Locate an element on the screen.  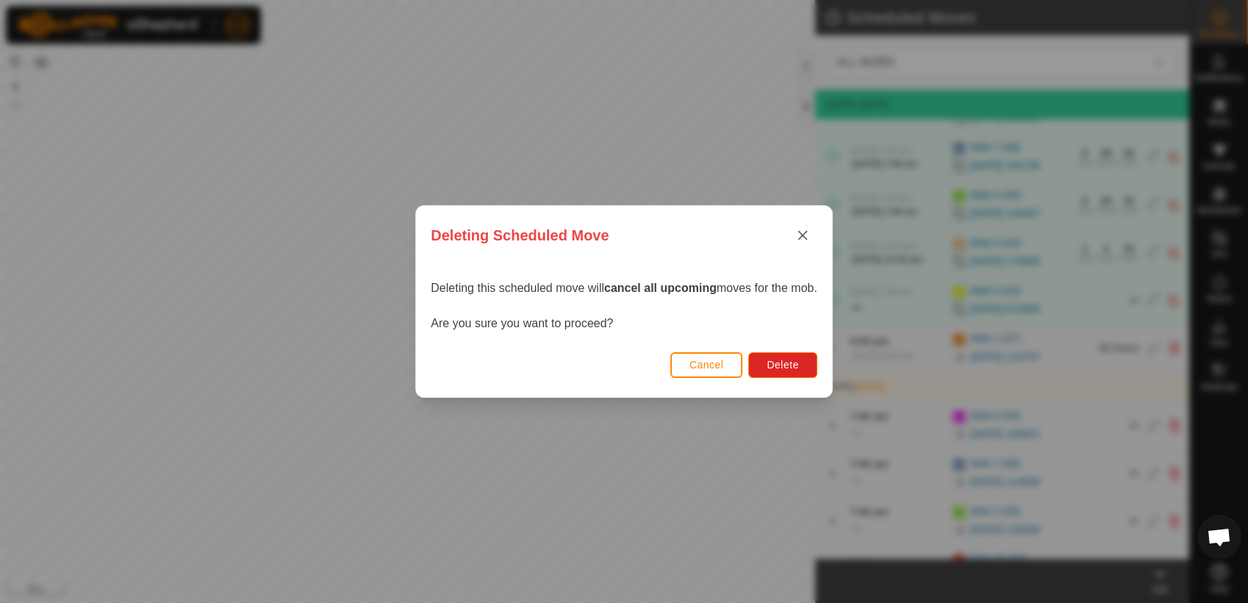
p: Deleting this scheduled move will moves for the mob. is located at coordinates (624, 288).